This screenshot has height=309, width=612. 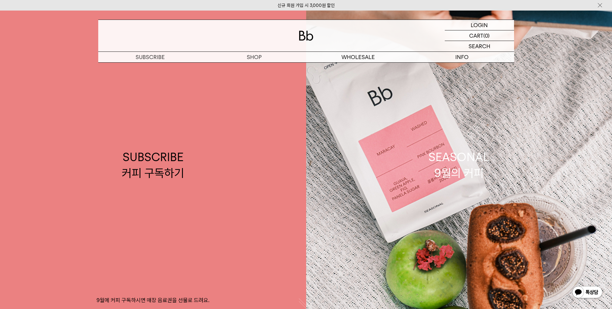 I want to click on p: CART, so click(x=476, y=36).